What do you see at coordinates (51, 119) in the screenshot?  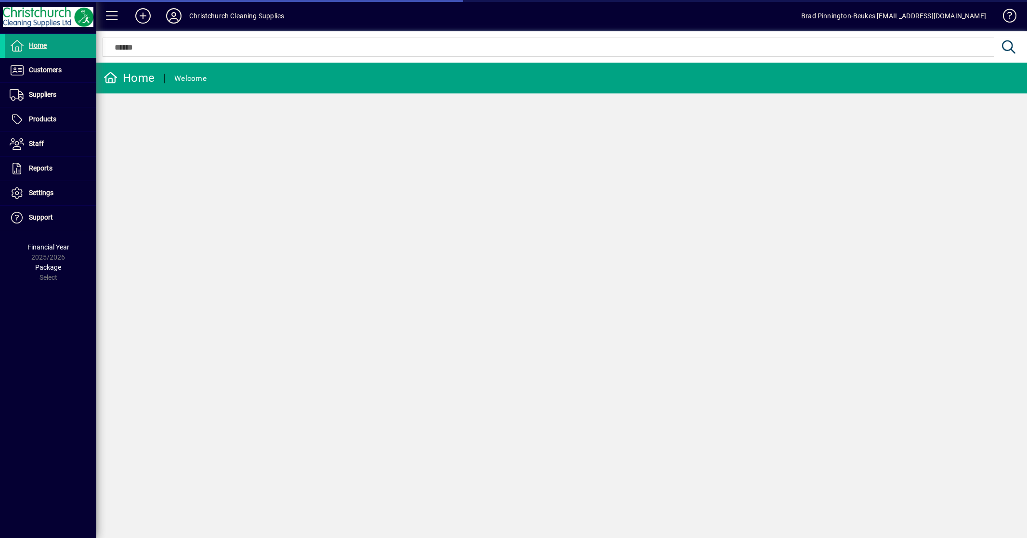 I see `a: Products` at bounding box center [51, 119].